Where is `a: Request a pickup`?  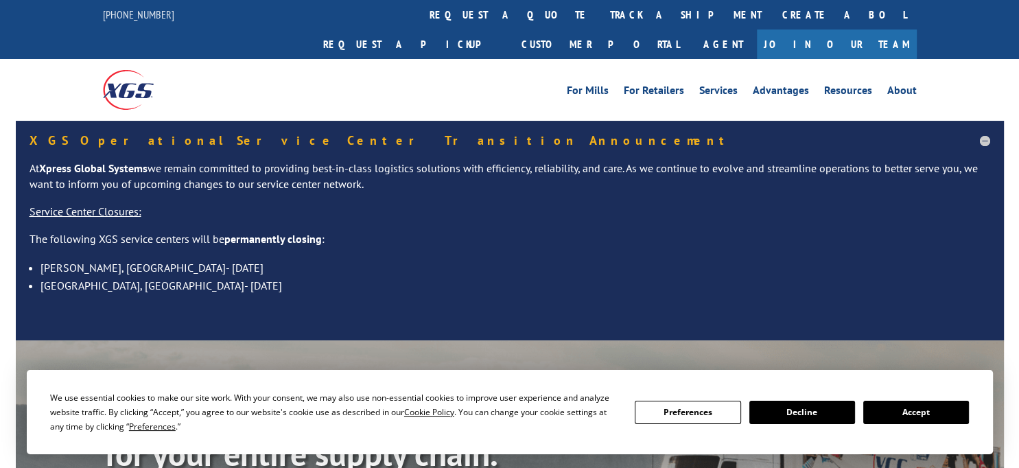
a: Request a pickup is located at coordinates (412, 44).